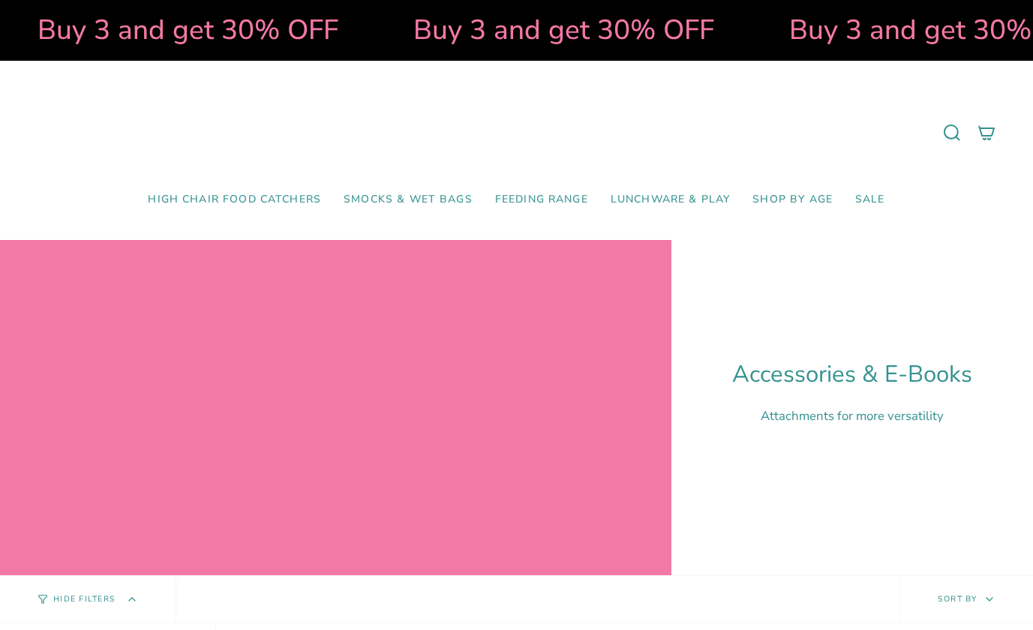  Describe the element at coordinates (541, 199) in the screenshot. I see `span: Feeding Range` at that location.